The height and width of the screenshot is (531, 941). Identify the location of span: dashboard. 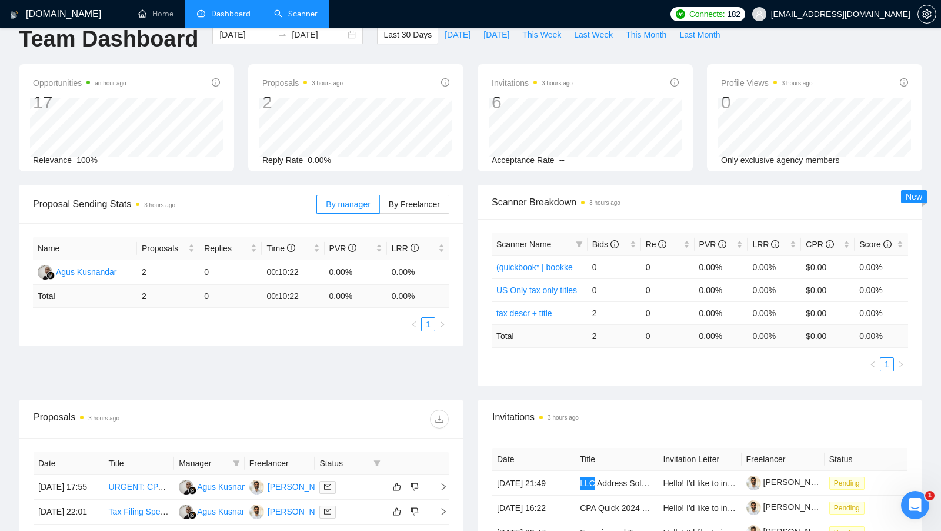
(201, 14).